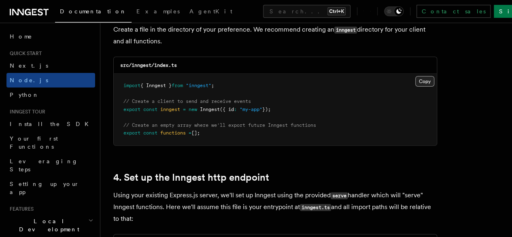 The height and width of the screenshot is (237, 512). Describe the element at coordinates (173, 133) in the screenshot. I see `span: functions` at that location.